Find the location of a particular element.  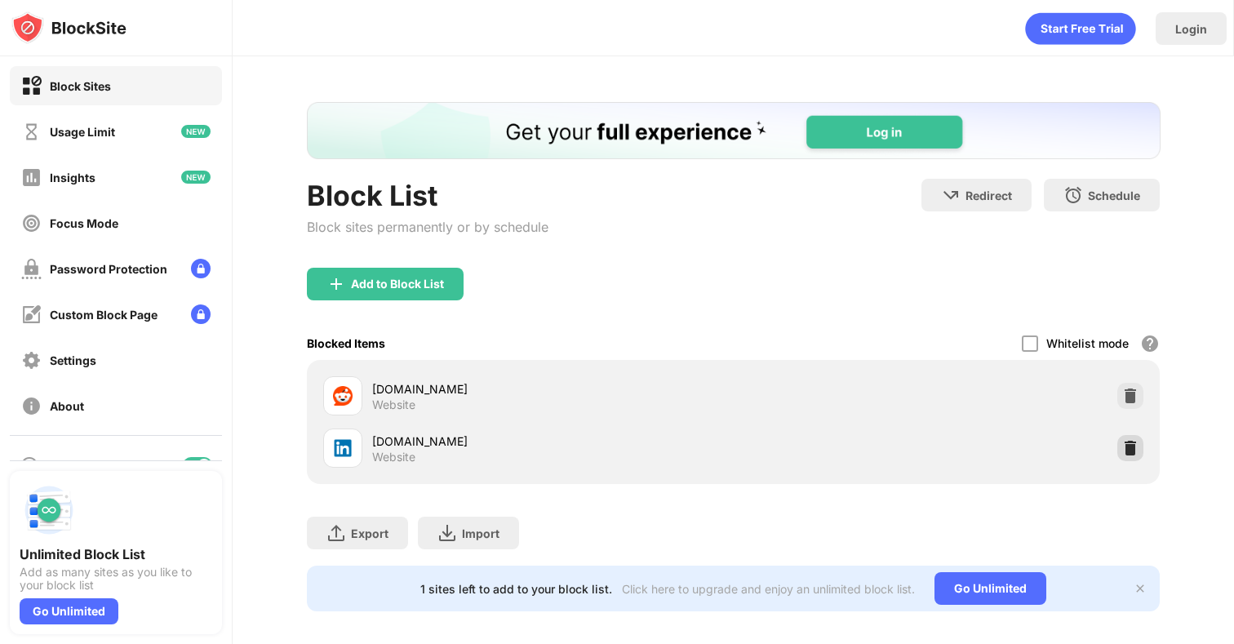

div: Unlimited Block List is located at coordinates (116, 554).